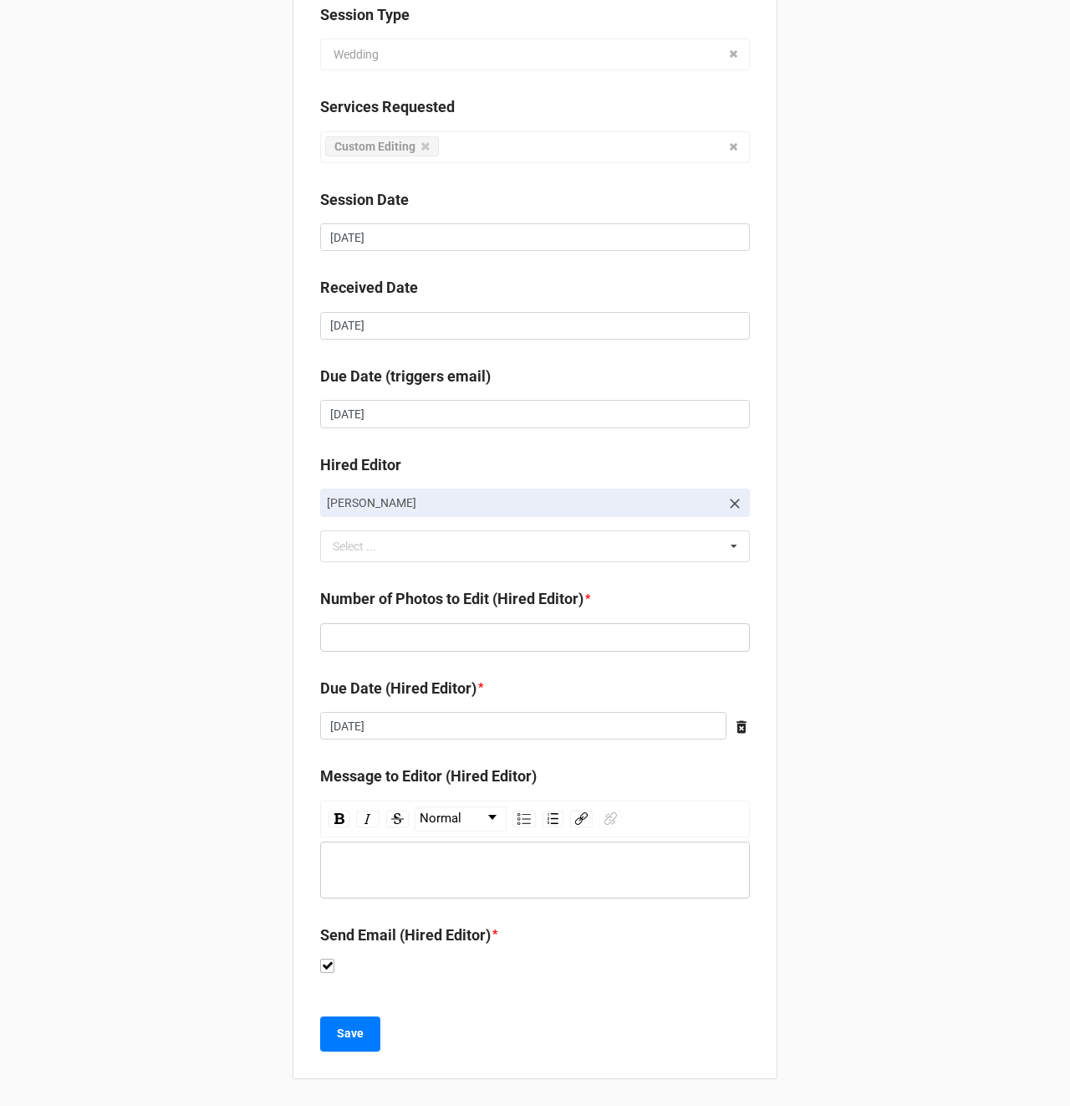 This screenshot has width=1070, height=1106. I want to click on div: Link, so click(581, 819).